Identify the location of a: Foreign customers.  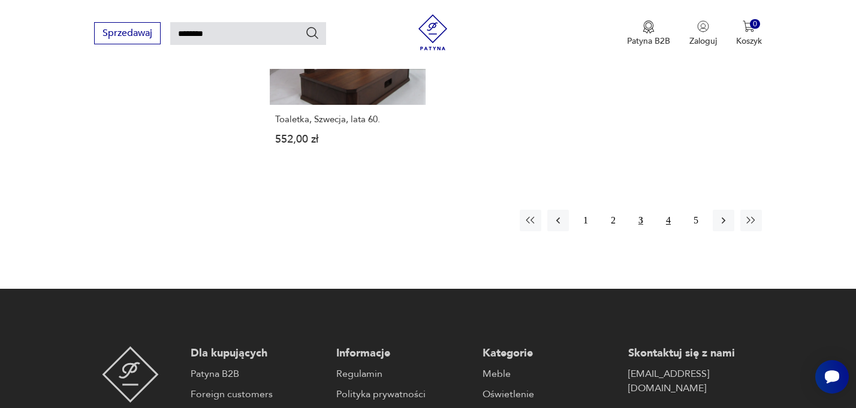
(257, 394).